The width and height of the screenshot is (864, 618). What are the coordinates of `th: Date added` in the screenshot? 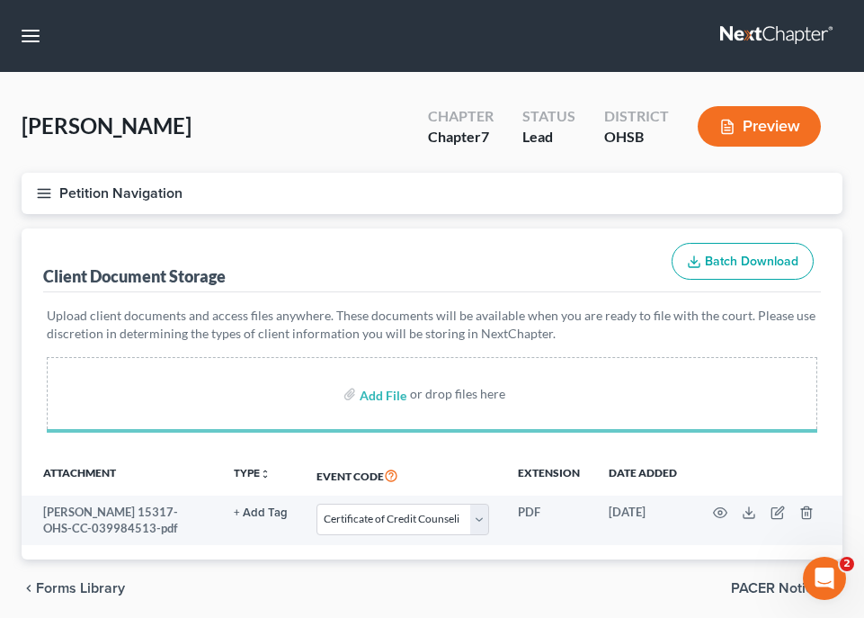 It's located at (643, 475).